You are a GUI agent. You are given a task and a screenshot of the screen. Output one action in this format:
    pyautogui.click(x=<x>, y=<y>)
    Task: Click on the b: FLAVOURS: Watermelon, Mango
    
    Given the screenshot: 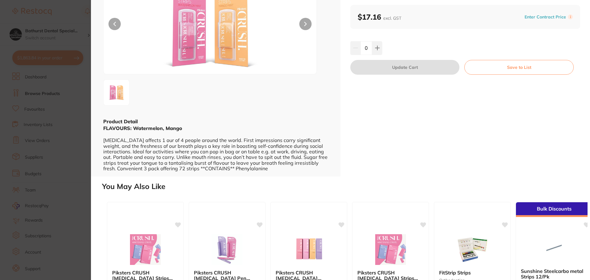 What is the action you would take?
    pyautogui.click(x=143, y=128)
    